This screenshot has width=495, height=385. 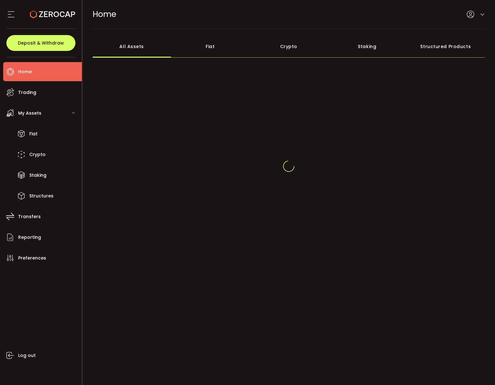 What do you see at coordinates (289, 46) in the screenshot?
I see `div: Crypto` at bounding box center [289, 46].